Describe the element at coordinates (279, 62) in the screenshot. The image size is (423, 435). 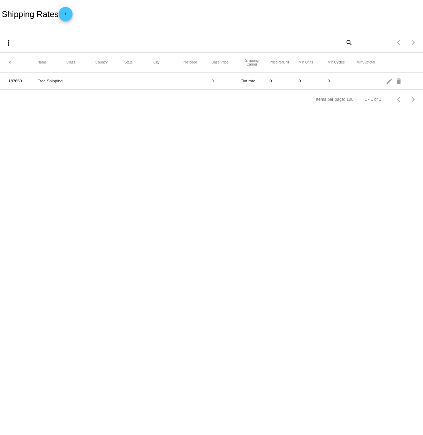
I see `button: Change sorting for PricePerUnit` at that location.